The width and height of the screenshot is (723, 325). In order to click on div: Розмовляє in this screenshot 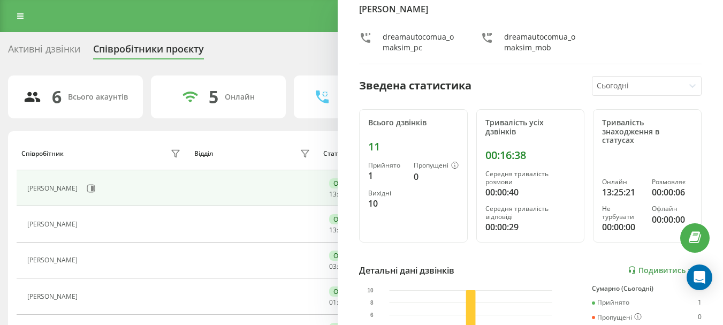, I will do `click(672, 182)`.